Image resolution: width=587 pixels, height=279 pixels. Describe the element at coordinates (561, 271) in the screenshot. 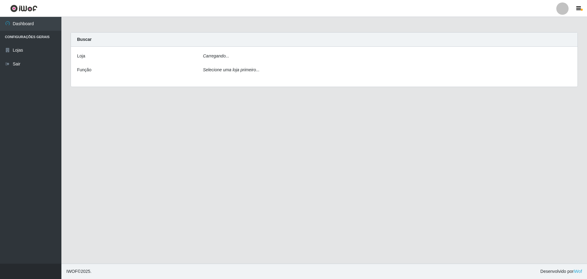

I see `span: Desenvolvido por` at that location.